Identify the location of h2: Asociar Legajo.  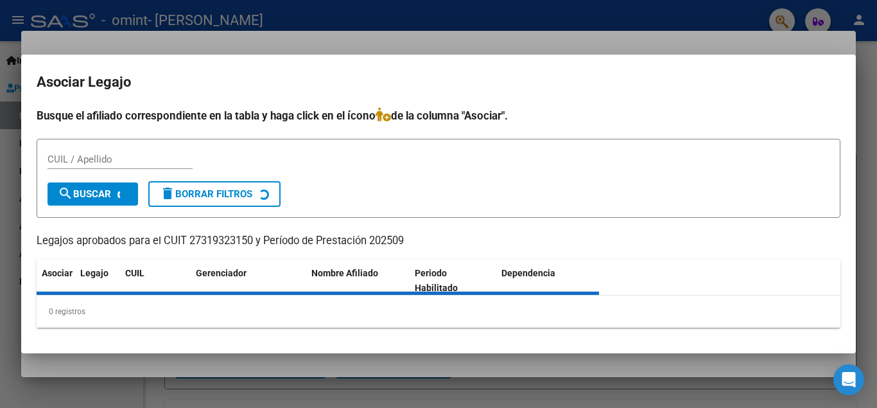
(439, 82).